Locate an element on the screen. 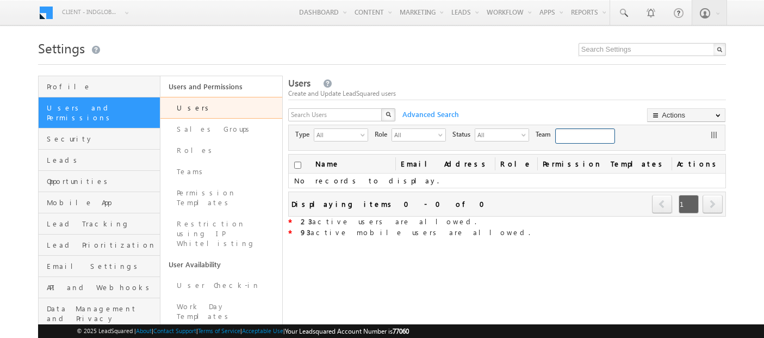 Image resolution: width=764 pixels, height=338 pixels. span: Data Management and Privacy is located at coordinates (102, 313).